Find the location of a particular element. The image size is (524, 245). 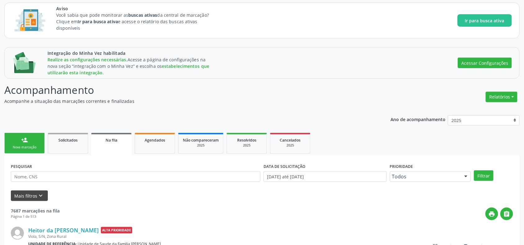

p: Acompanhamento is located at coordinates (185, 90).